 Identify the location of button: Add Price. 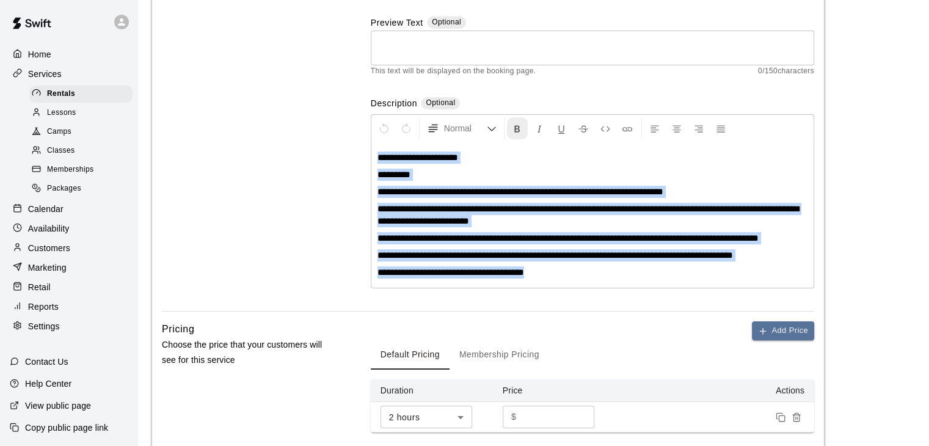
(783, 330).